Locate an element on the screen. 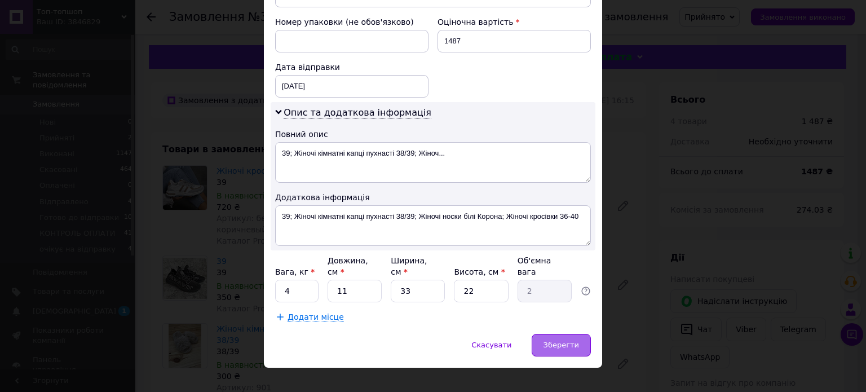 The image size is (866, 392). textarea: 39; Жіночі кімнатні капці пухнасті 38/39; Жіноч... is located at coordinates (433, 162).